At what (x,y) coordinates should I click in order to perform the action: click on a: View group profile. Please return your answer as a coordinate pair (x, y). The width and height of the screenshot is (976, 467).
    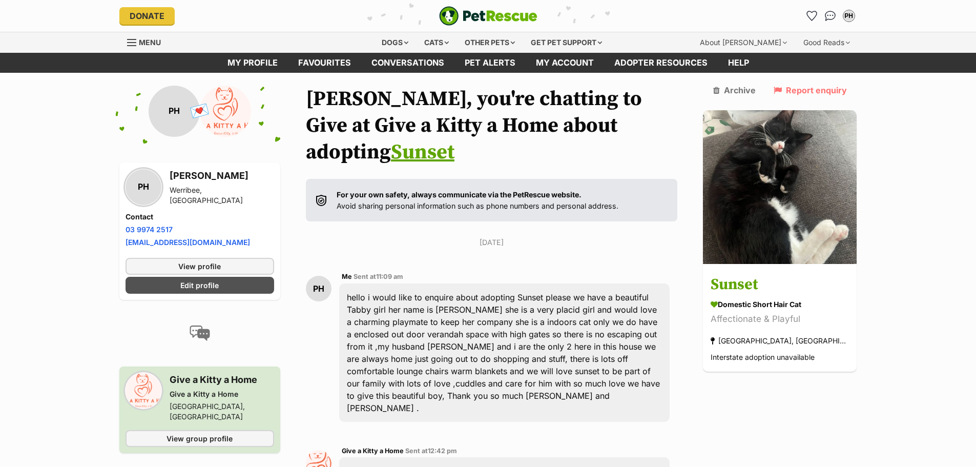
    Looking at the image, I should click on (200, 438).